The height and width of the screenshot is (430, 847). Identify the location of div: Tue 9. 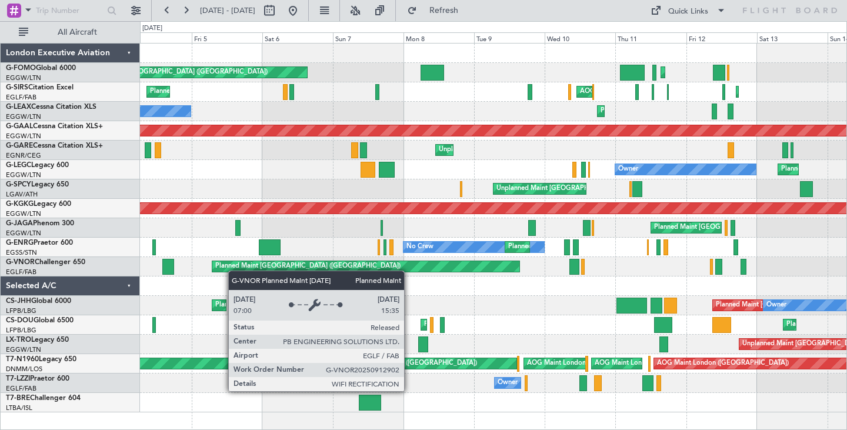
(509, 38).